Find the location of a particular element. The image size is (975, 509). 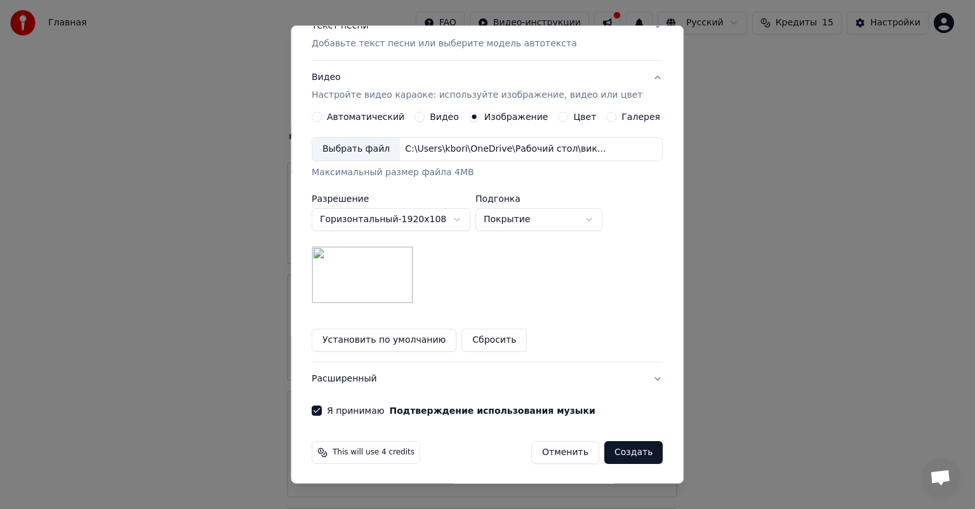

button: Сбросить is located at coordinates (495, 340).